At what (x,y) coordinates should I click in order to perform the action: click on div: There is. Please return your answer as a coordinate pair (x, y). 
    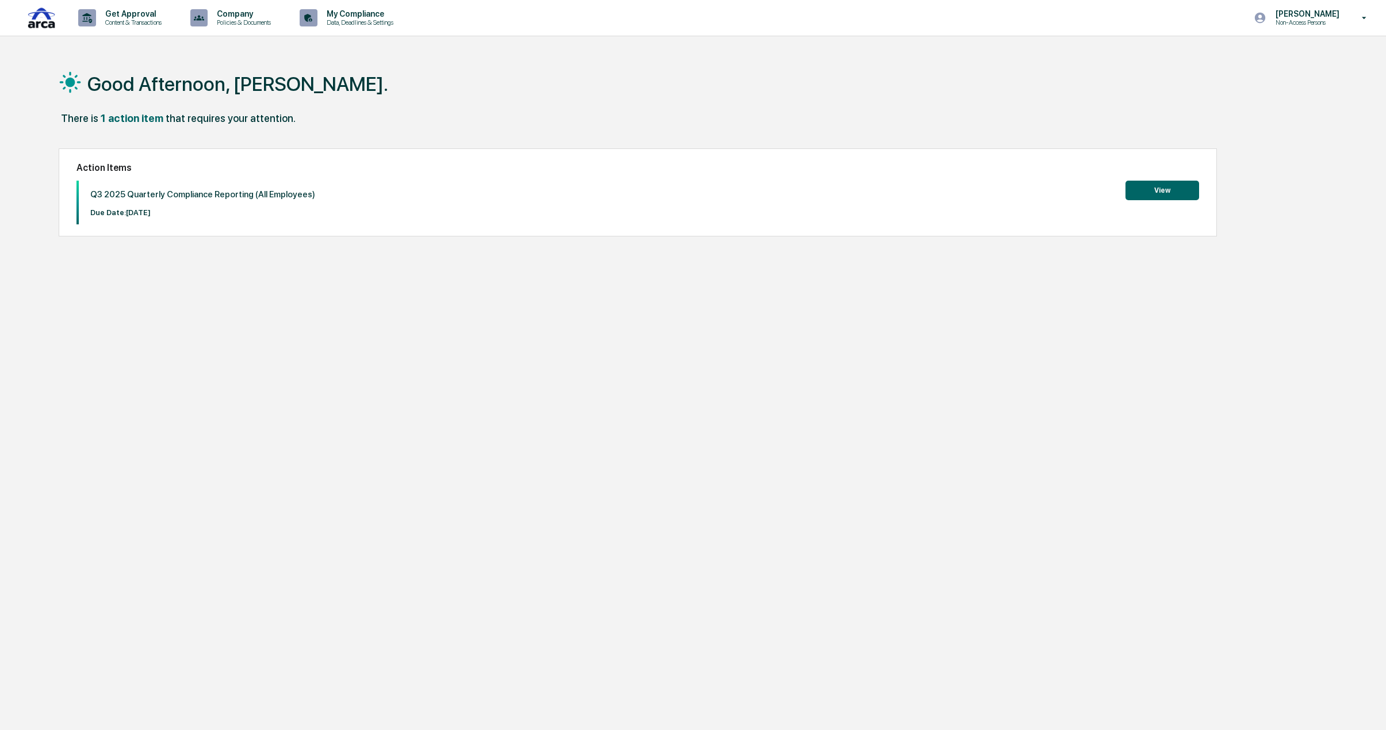
    Looking at the image, I should click on (79, 118).